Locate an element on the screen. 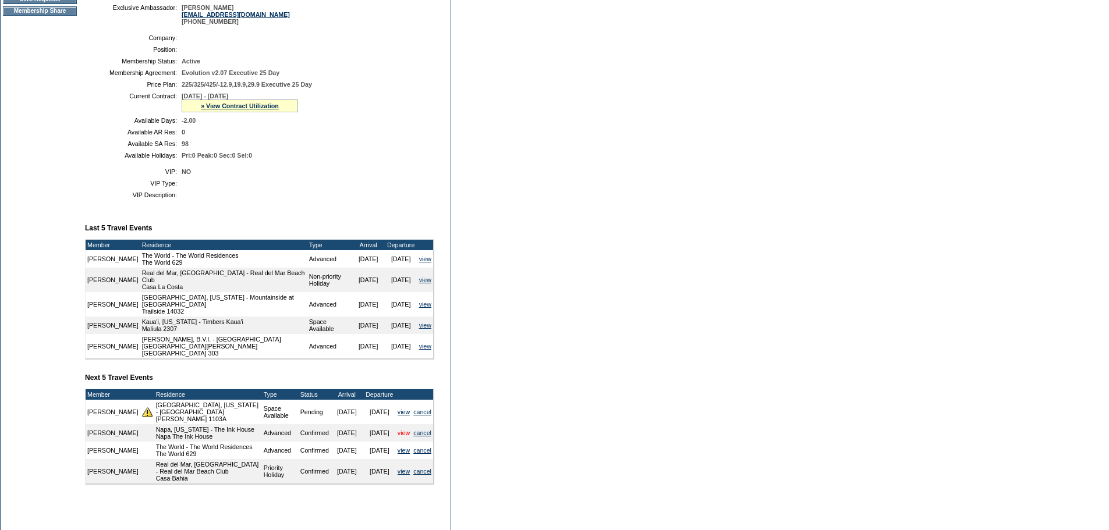  b: Last 5 Travel Events is located at coordinates (118, 228).